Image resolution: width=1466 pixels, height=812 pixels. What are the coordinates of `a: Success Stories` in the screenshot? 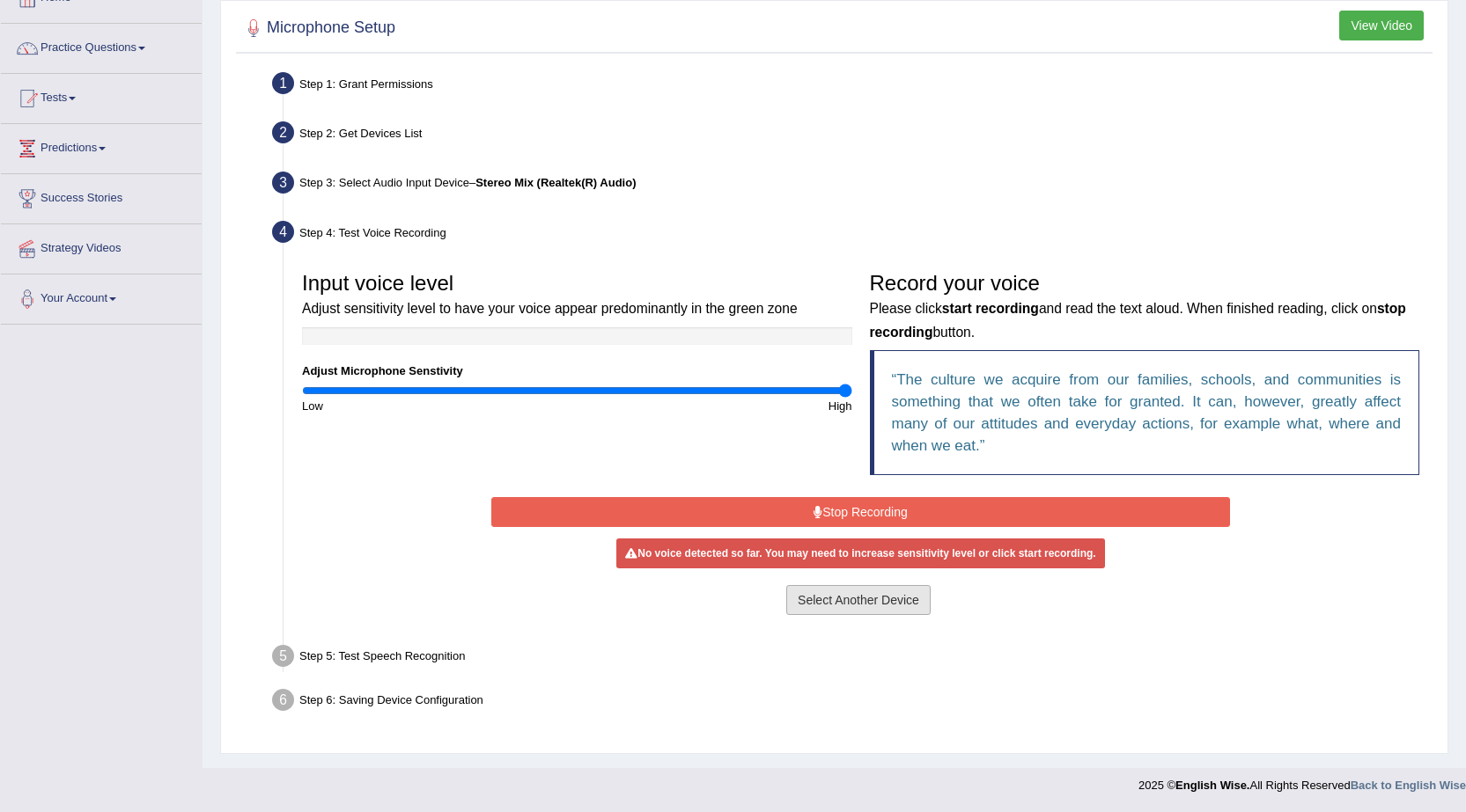 It's located at (101, 197).